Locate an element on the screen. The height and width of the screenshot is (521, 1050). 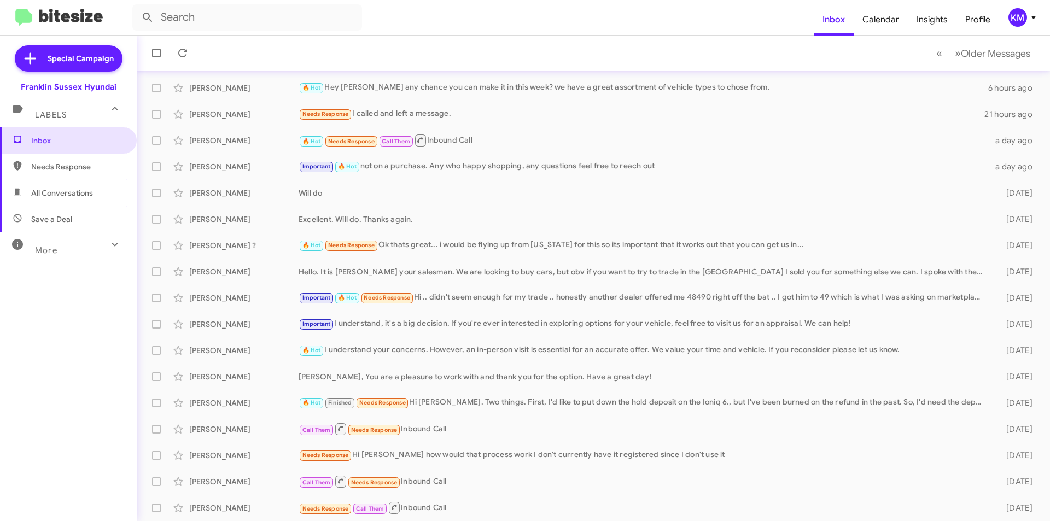
button: KM is located at coordinates (1018, 18).